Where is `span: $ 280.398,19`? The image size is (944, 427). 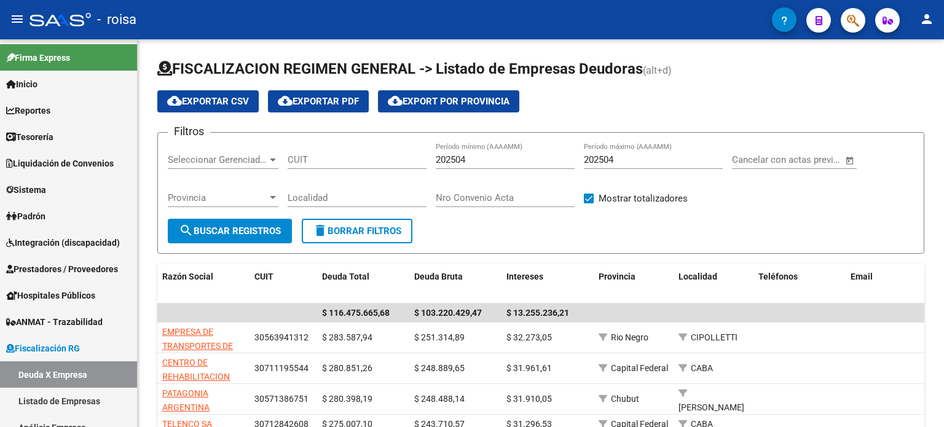 span: $ 280.398,19 is located at coordinates (347, 399).